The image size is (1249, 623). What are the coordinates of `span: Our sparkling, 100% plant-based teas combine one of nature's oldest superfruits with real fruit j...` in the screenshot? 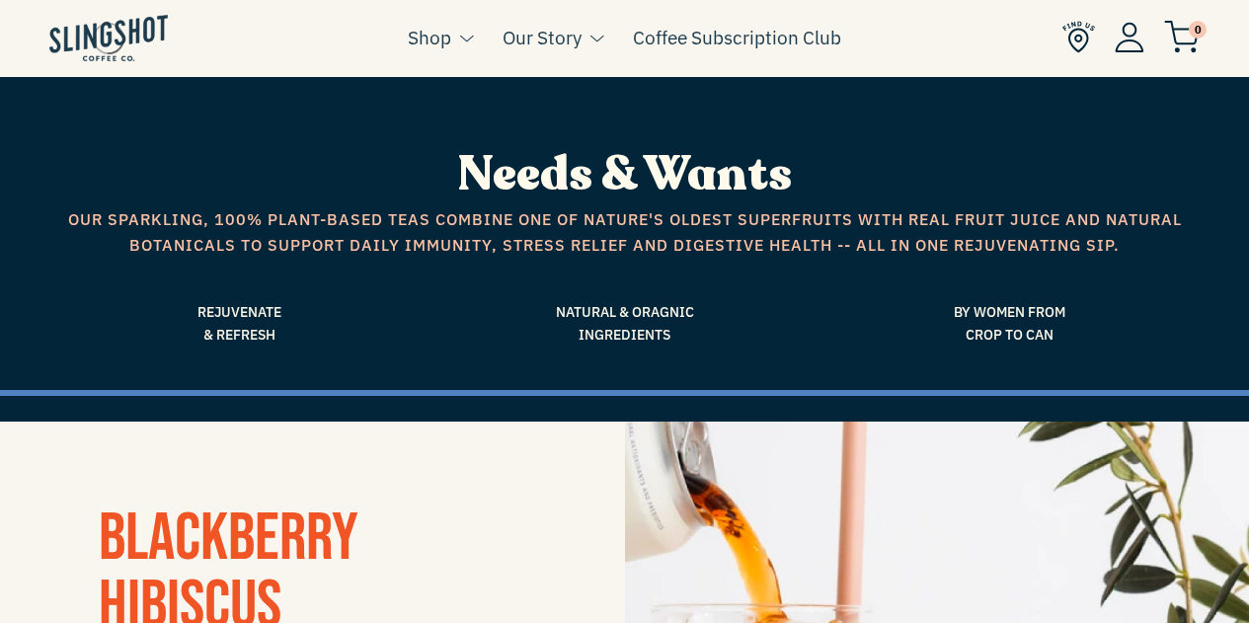 It's located at (625, 232).